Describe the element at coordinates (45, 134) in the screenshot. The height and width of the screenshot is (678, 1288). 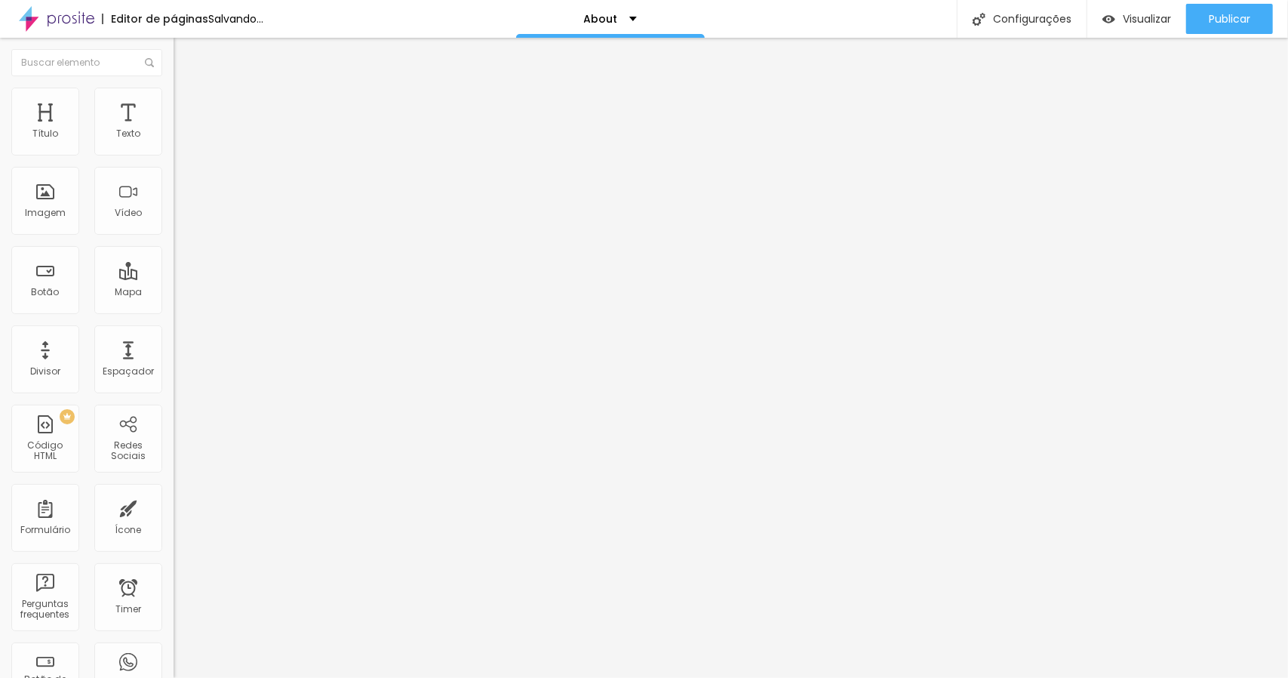
I see `div: Título` at that location.